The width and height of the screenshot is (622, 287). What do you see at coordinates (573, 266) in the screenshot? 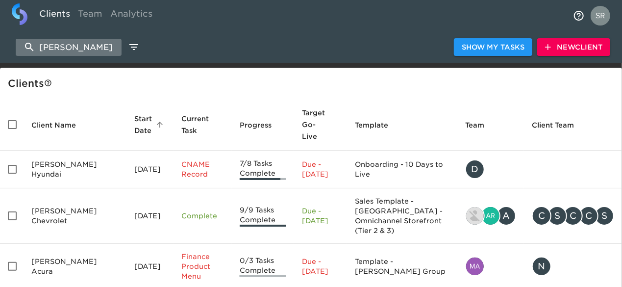
I see `div: nrizza@rizzacars.com` at bounding box center [573, 266].